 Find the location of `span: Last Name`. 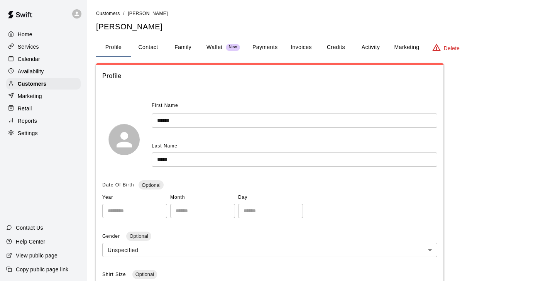

span: Last Name is located at coordinates (164, 146).